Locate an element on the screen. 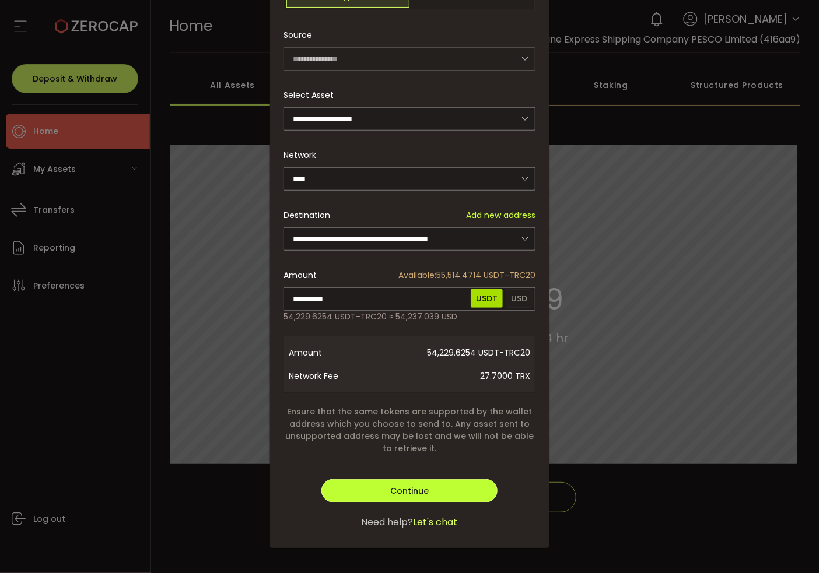 This screenshot has height=573, width=819. span: USDT is located at coordinates (487, 299).